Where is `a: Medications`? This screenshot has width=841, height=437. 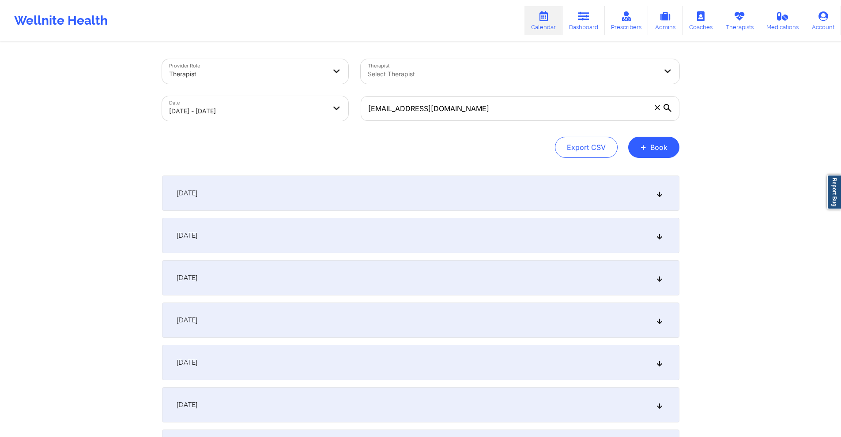
a: Medications is located at coordinates (782, 21).